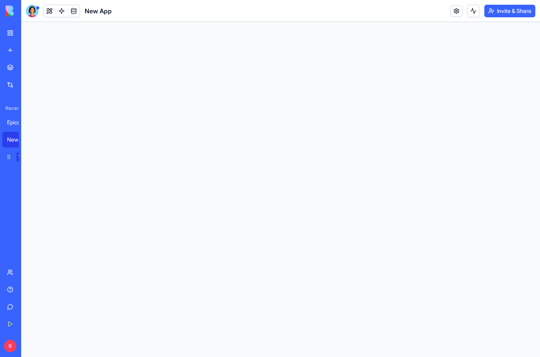  I want to click on div: Epicor Kinetic Customer Portal, so click(18, 122).